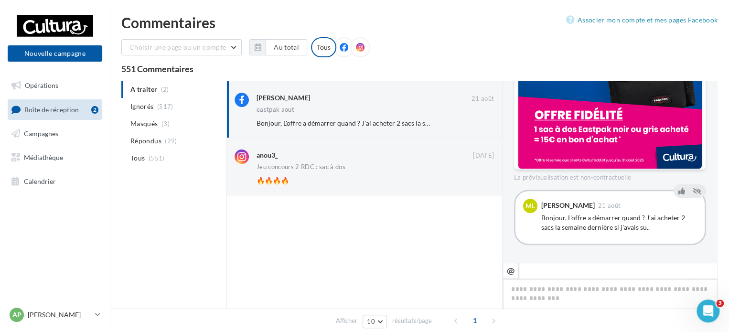 This screenshot has height=332, width=729. I want to click on span: 3, so click(720, 303).